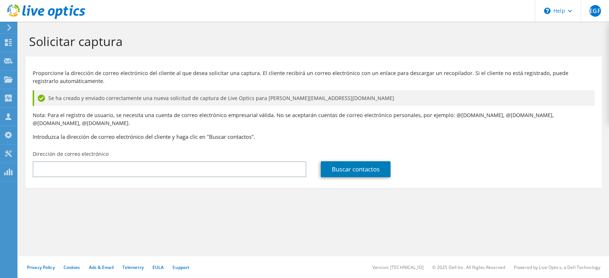 The width and height of the screenshot is (609, 278). I want to click on a: EULA, so click(158, 267).